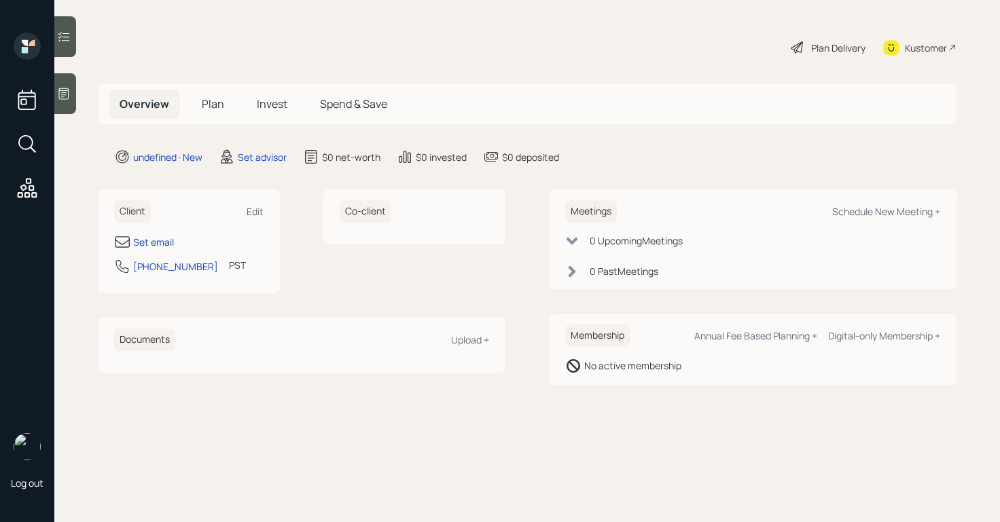 The image size is (1000, 522). Describe the element at coordinates (353, 104) in the screenshot. I see `span: Spend & Save` at that location.